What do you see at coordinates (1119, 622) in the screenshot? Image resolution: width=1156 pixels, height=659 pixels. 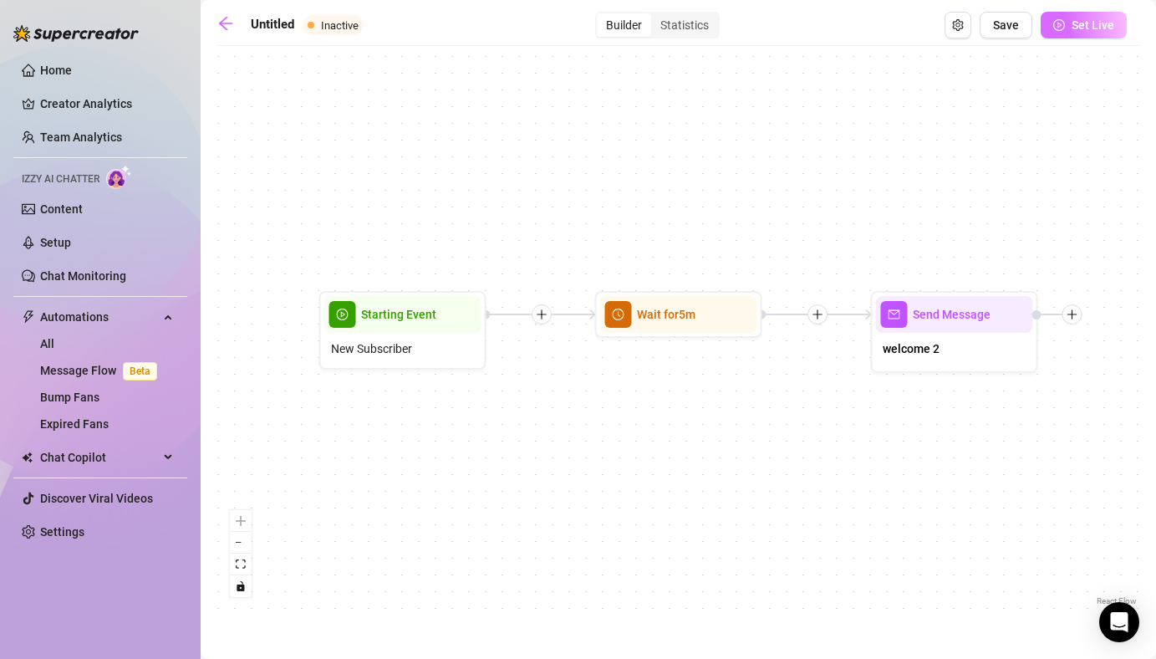 I see `div: Open Intercom Messenger` at bounding box center [1119, 622].